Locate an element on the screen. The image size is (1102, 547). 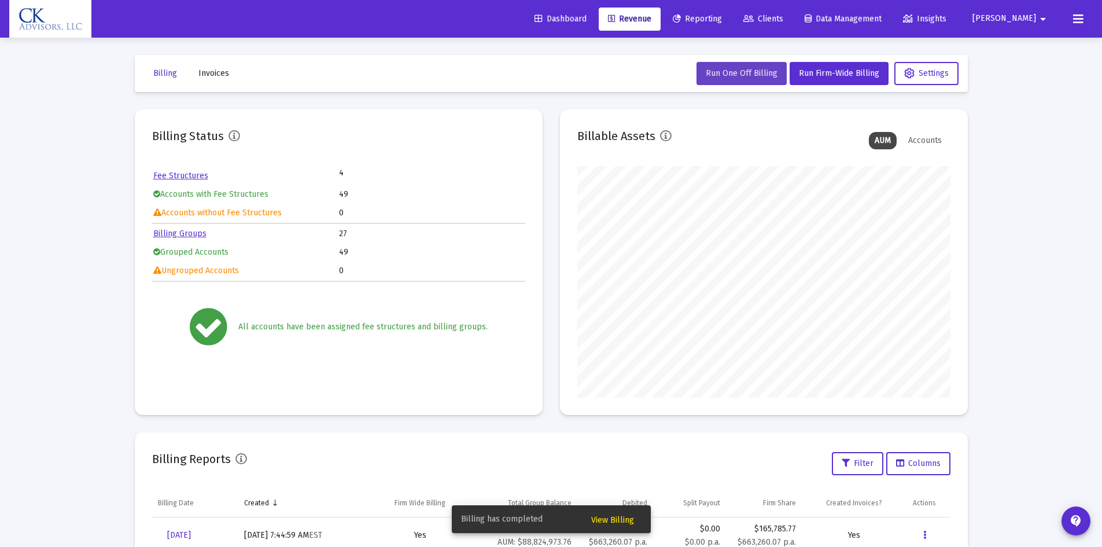
span: Revenue is located at coordinates (629, 19).